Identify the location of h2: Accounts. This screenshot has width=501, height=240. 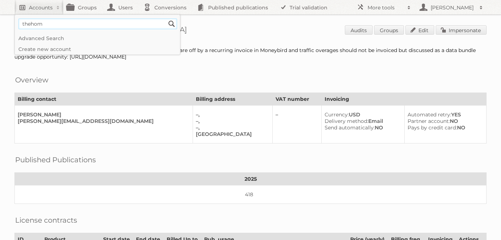
(41, 8).